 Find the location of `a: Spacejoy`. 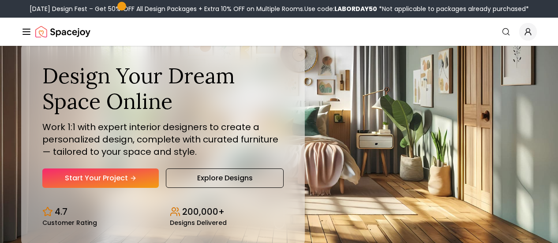

a: Spacejoy is located at coordinates (63, 32).